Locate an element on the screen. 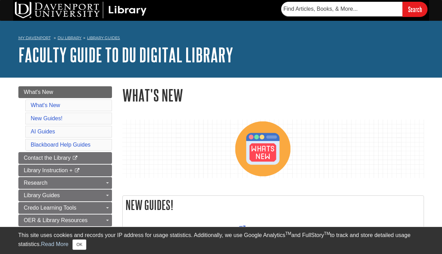  a: Credo Learning Tools is located at coordinates (65, 208).